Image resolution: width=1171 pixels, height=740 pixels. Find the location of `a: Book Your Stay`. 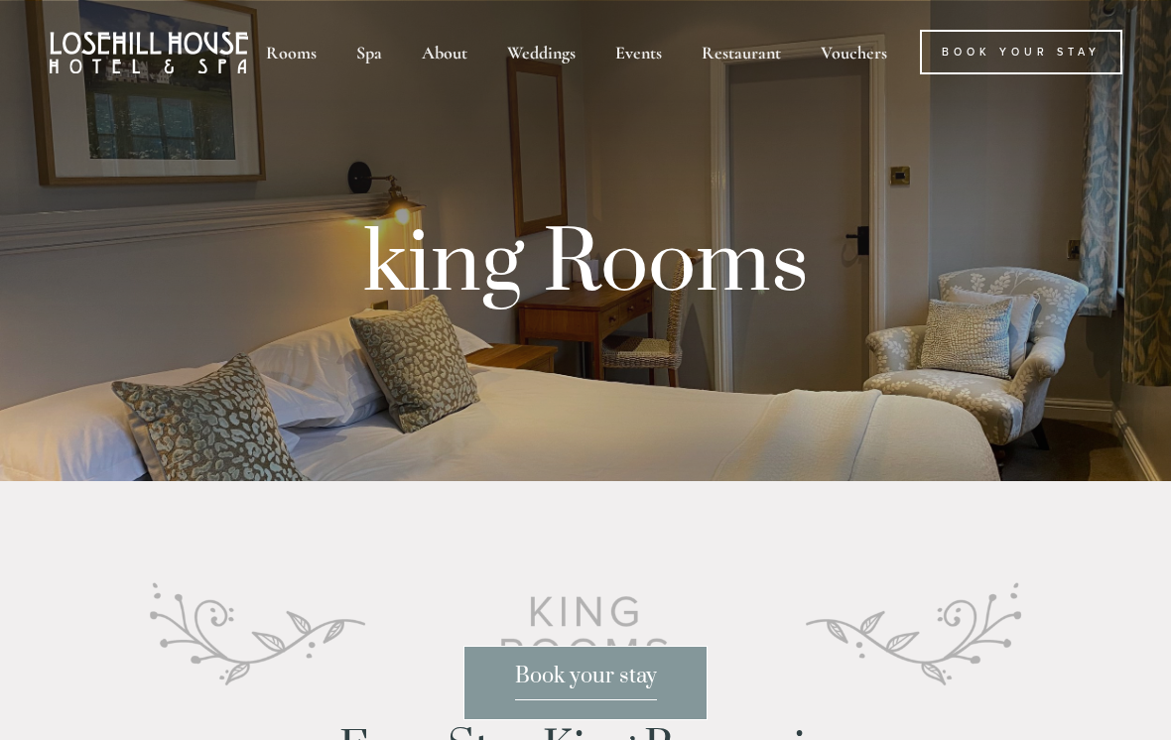

a: Book Your Stay is located at coordinates (1021, 52).